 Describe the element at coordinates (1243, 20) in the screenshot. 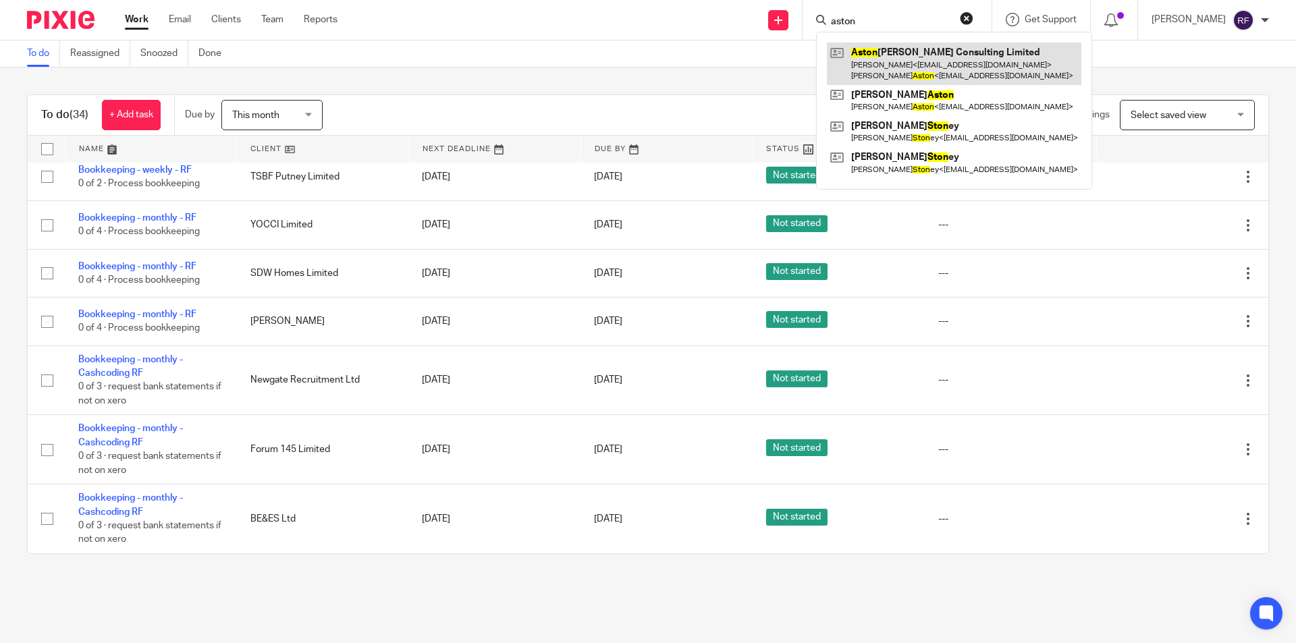

I see `img: svg%3E` at that location.